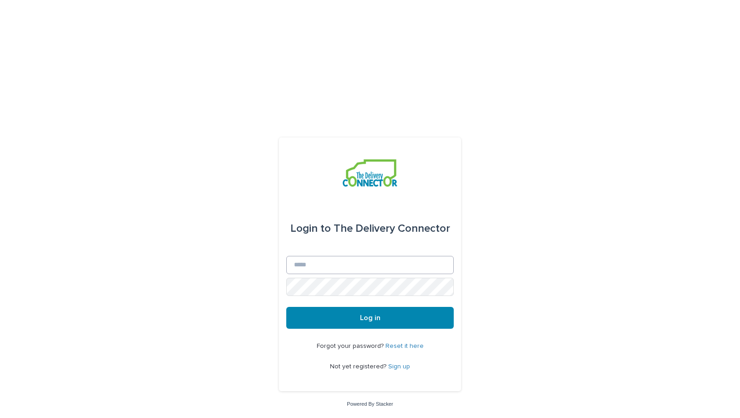 The image size is (740, 418). What do you see at coordinates (310, 229) in the screenshot?
I see `span: Login to` at bounding box center [310, 229].